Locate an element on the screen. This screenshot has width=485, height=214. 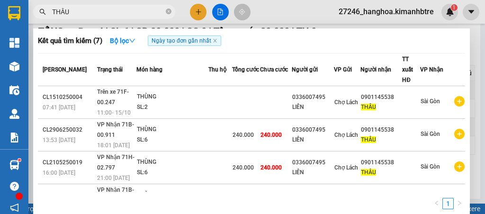
div: CL1510250004 is located at coordinates (68, 97).